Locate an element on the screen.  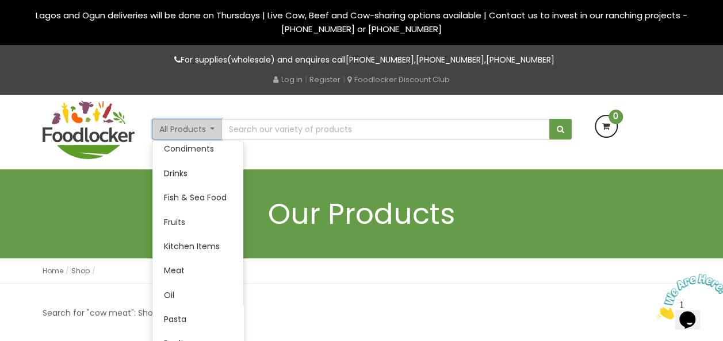
div: CloseChat attention grabber is located at coordinates (36, 27).